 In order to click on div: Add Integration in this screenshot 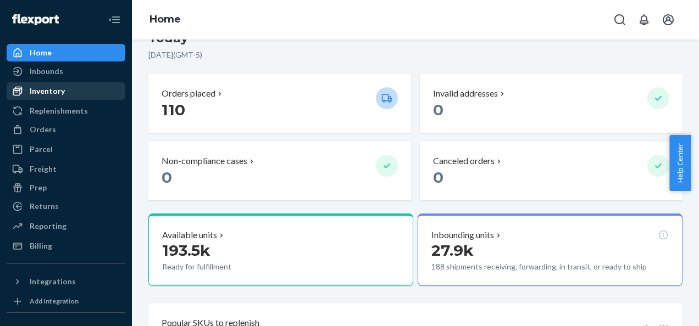, I will do `click(54, 301)`.